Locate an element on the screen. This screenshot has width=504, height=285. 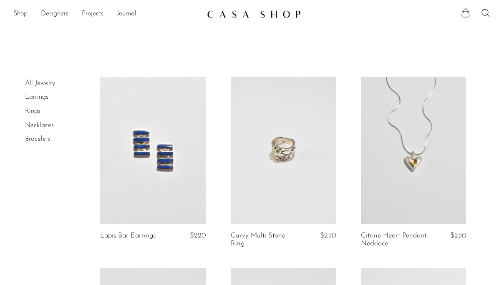
a: Designers is located at coordinates (55, 14).